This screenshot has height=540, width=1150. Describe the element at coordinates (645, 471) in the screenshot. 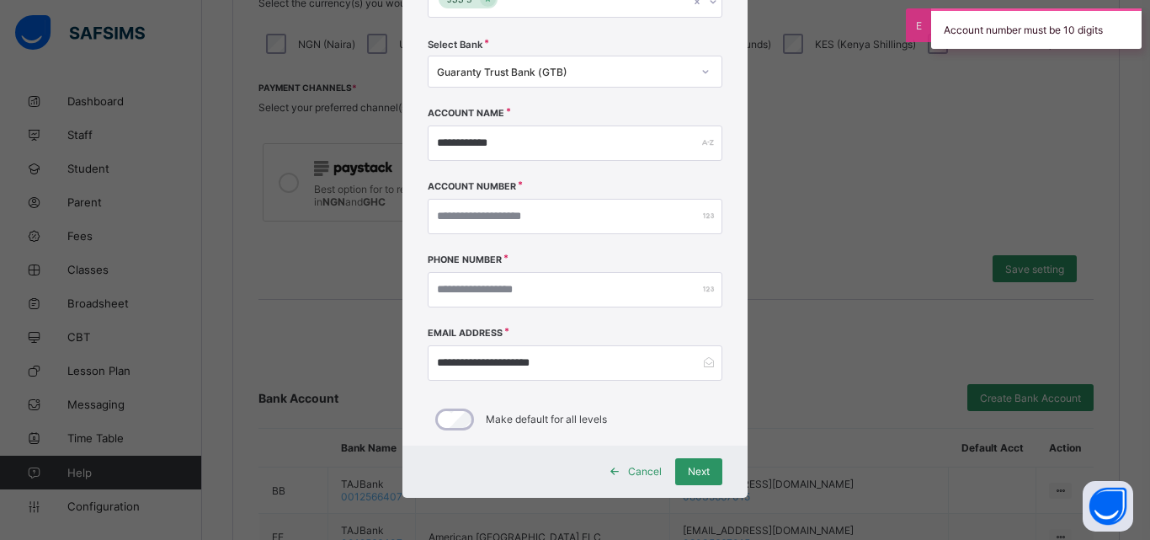

I see `span: Cancel` at that location.